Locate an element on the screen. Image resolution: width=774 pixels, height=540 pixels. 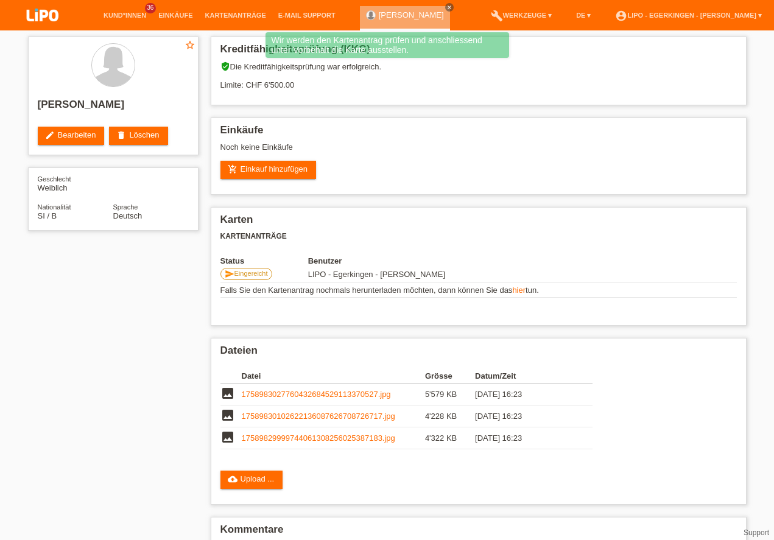
a: Kartenanträge is located at coordinates (236, 15).